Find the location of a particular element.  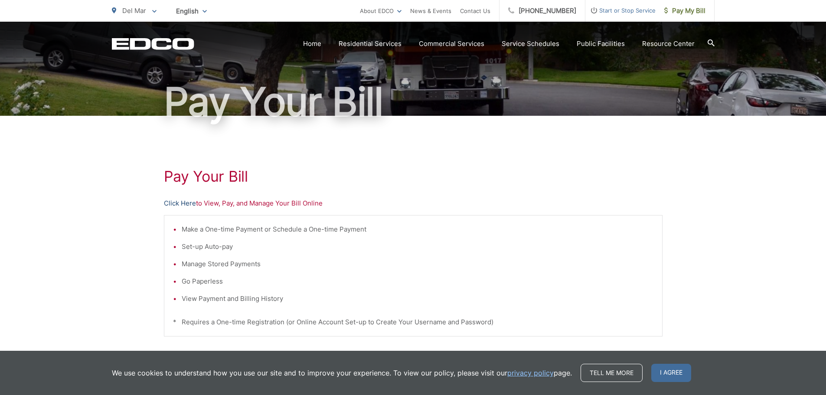

a: Resource Center is located at coordinates (668, 44).